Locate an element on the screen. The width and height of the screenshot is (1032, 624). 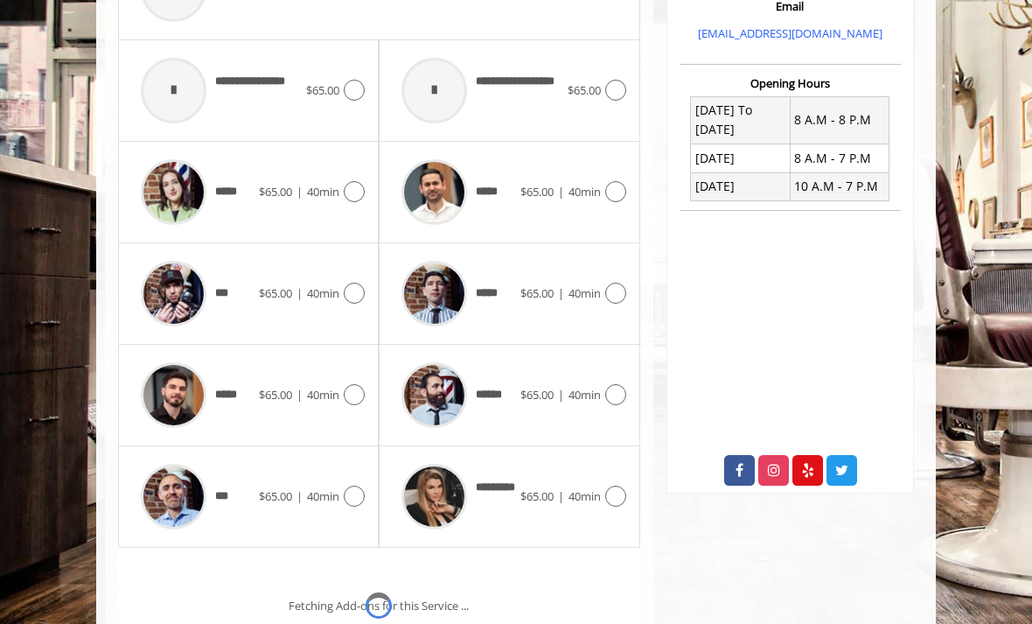
h3: Opening Hours is located at coordinates (790, 83).